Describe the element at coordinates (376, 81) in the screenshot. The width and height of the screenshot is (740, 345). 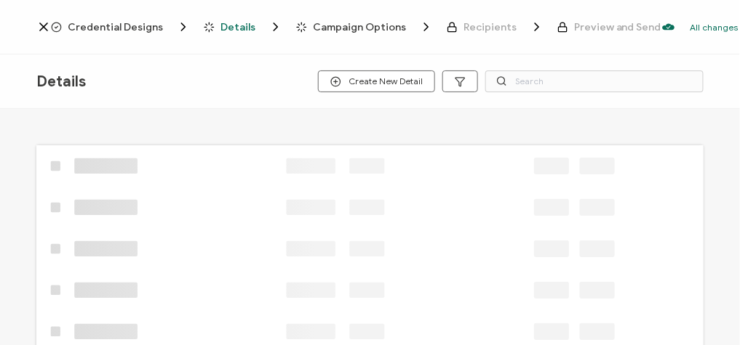
I see `button: Create New Detail` at that location.